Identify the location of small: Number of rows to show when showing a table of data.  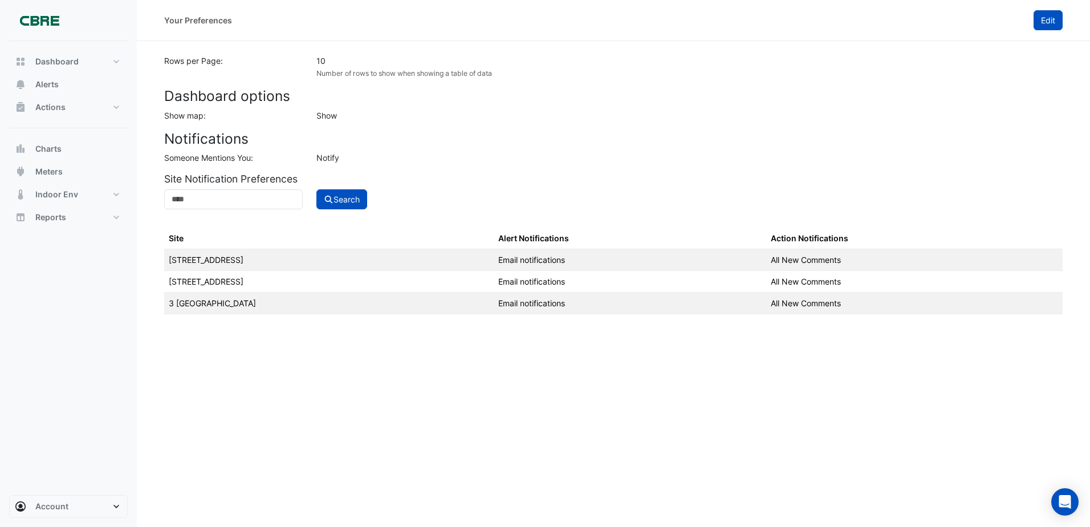
(404, 73).